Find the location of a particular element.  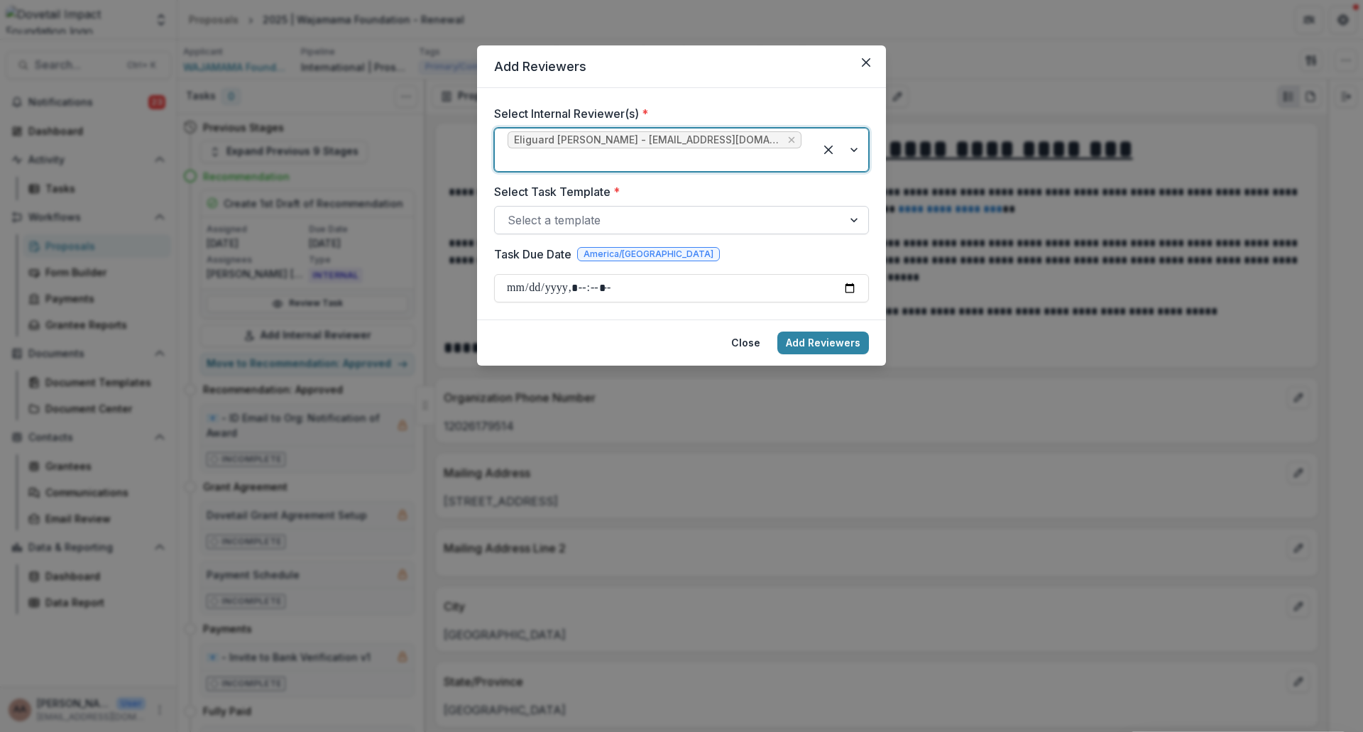

header: Add Reviewers is located at coordinates (682, 67).